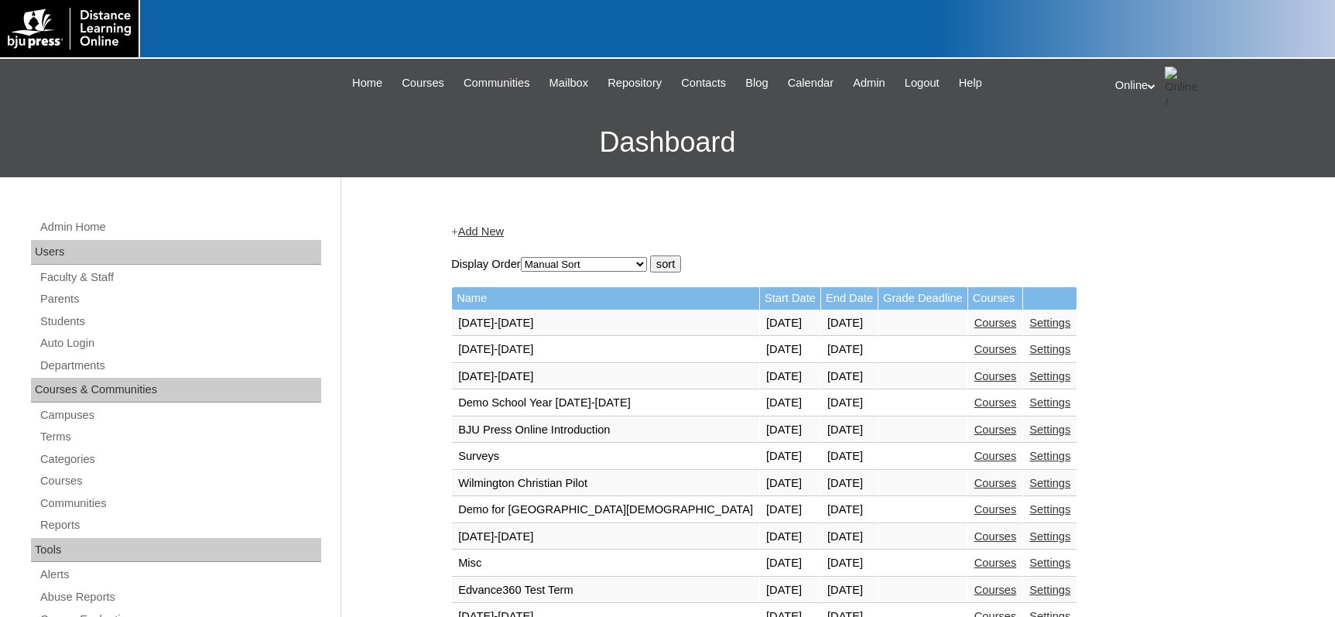 This screenshot has width=1335, height=617. I want to click on div: Courses & Communities, so click(176, 390).